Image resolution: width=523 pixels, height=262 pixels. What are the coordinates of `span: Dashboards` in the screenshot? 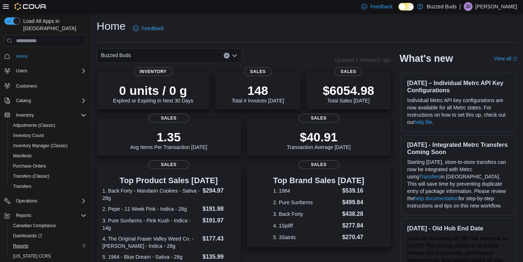 It's located at (48, 236).